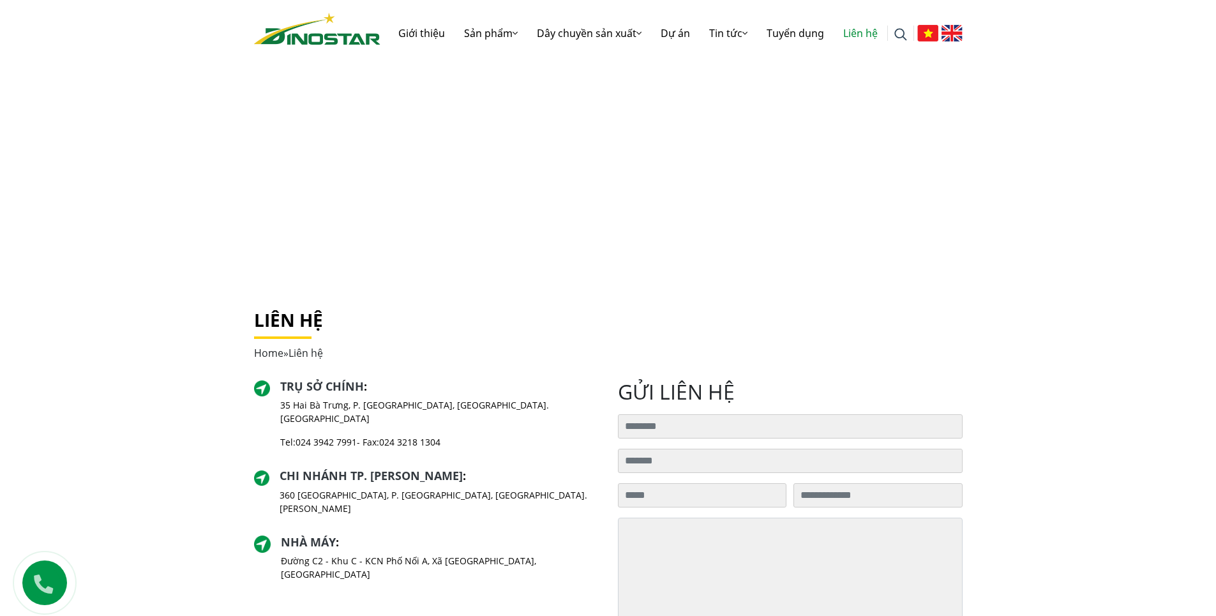 The height and width of the screenshot is (616, 1216). Describe the element at coordinates (269, 353) in the screenshot. I see `a: Home` at that location.